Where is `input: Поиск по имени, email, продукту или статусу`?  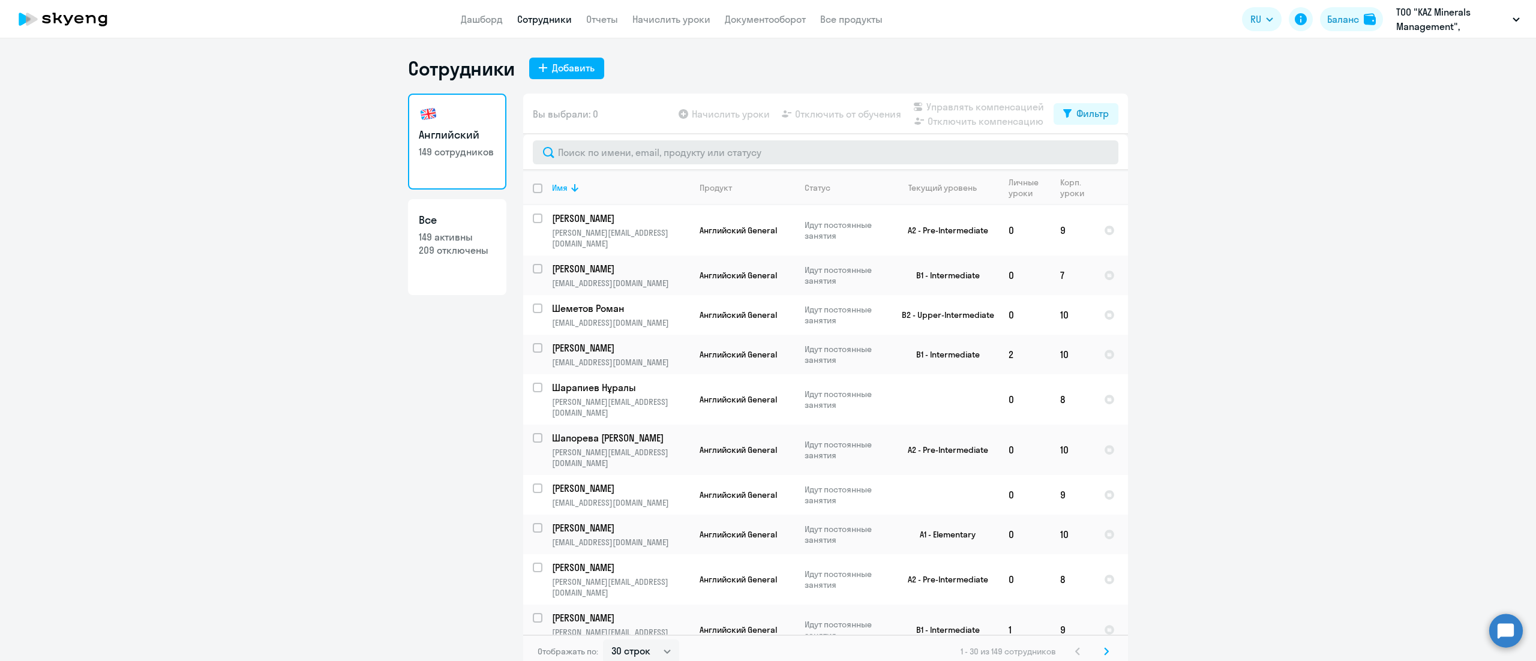 input: Поиск по имени, email, продукту или статусу is located at coordinates (826, 152).